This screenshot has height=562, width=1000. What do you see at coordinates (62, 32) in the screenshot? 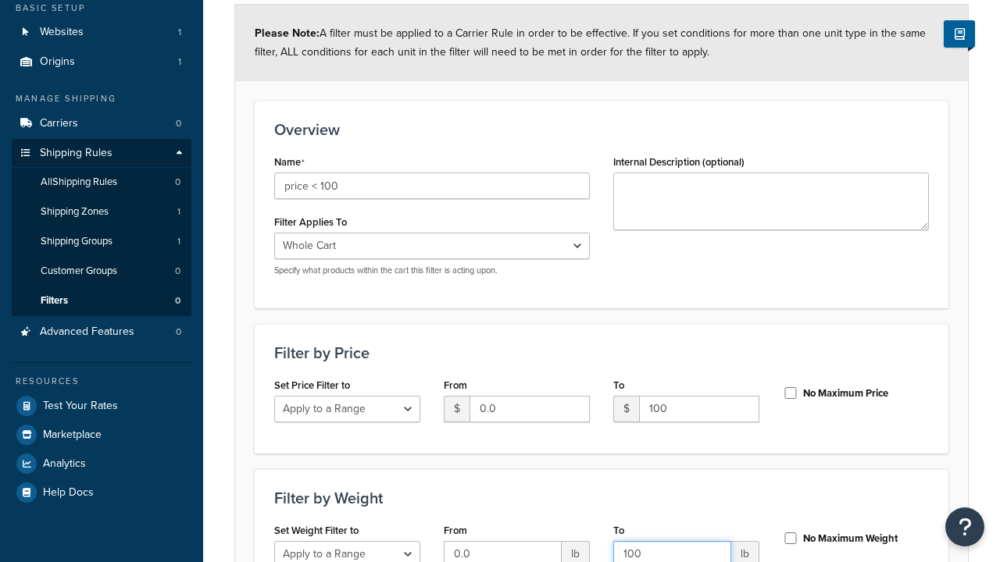
I see `span: Websites` at bounding box center [62, 32].